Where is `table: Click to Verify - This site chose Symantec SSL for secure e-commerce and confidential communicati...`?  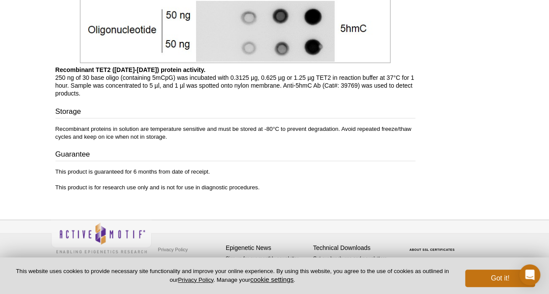 table: Click to Verify - This site chose Symantec SSL for secure e-commerce and confidential communicati... is located at coordinates (433, 245).